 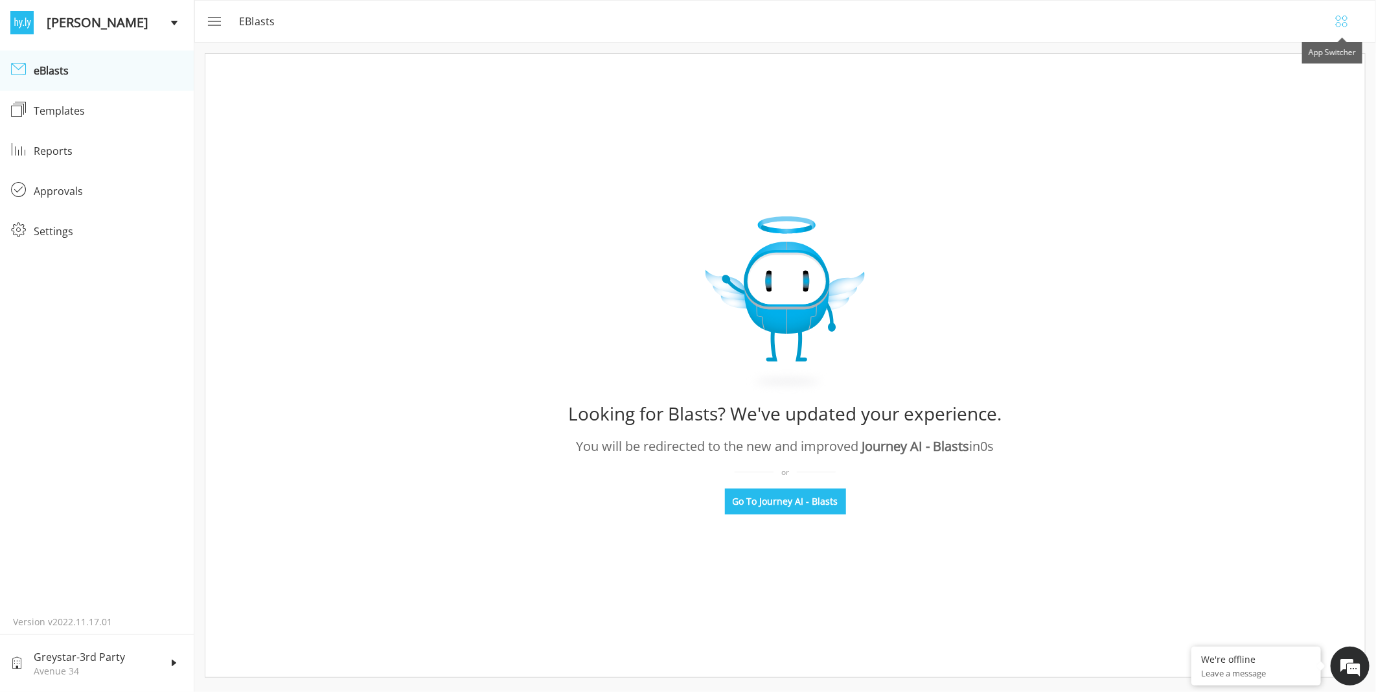 What do you see at coordinates (213, 21) in the screenshot?
I see `button: menu` at bounding box center [213, 21].